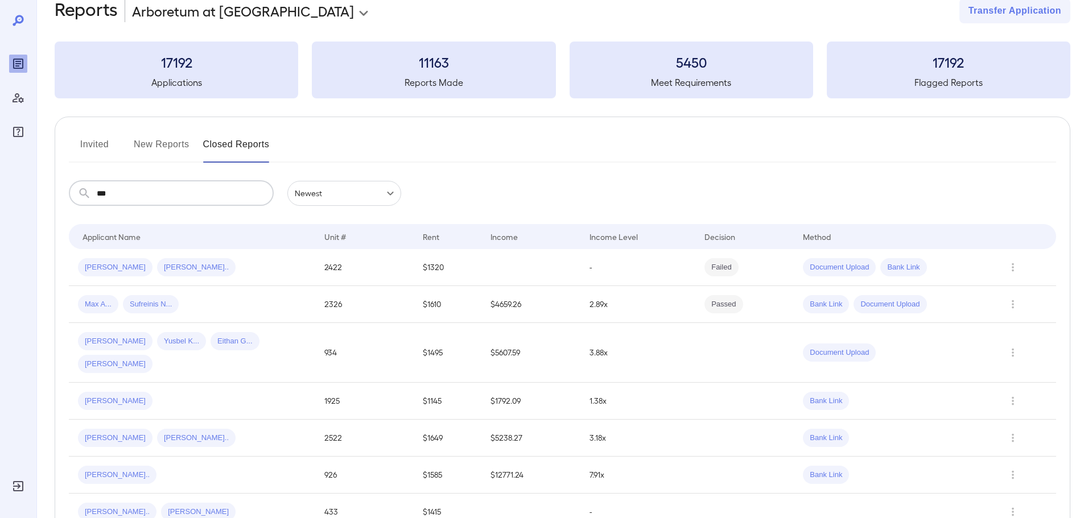 The height and width of the screenshot is (518, 1084). Describe the element at coordinates (562, 70) in the screenshot. I see `summary: 17192Applications11163Reports Made5450Meet Requirements17192Flagged Reports` at that location.